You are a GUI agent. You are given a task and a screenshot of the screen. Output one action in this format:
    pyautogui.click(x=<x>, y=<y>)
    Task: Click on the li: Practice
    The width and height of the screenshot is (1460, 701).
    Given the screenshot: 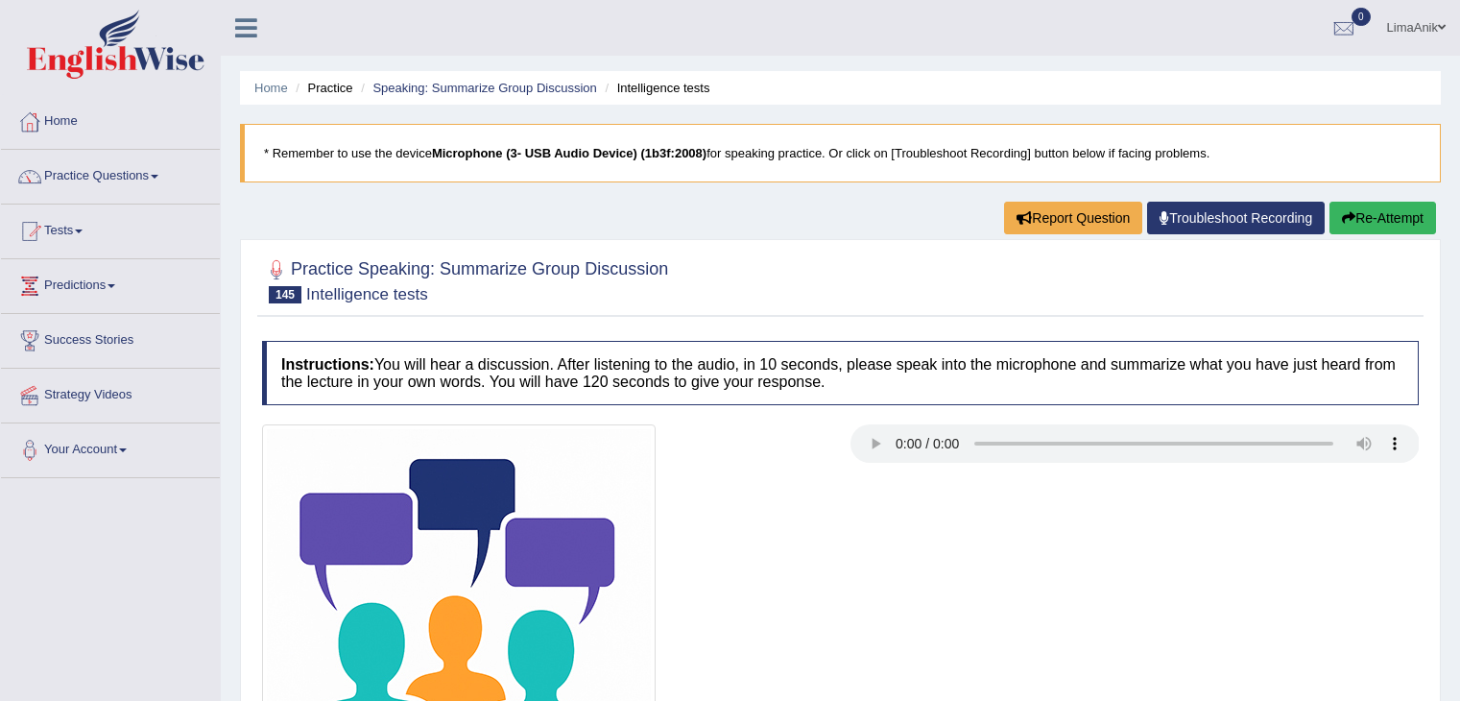 What is the action you would take?
    pyautogui.click(x=321, y=87)
    